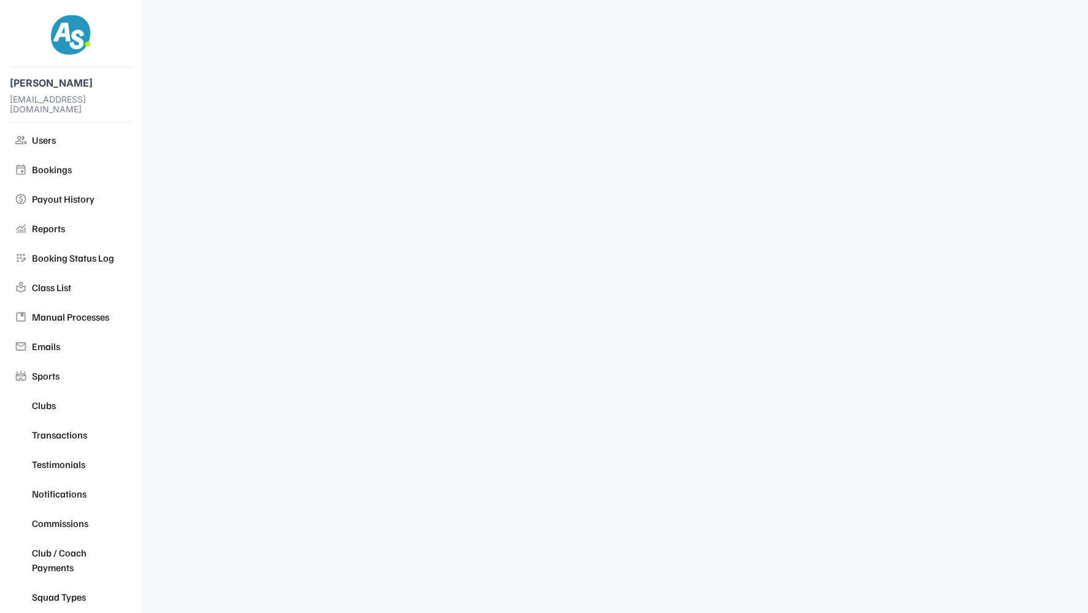 Image resolution: width=1088 pixels, height=613 pixels. Describe the element at coordinates (21, 228) in the screenshot. I see `img: monitoring_24dp_909090_FILL0_wght400_GRAD0_opsz24.svg` at that location.